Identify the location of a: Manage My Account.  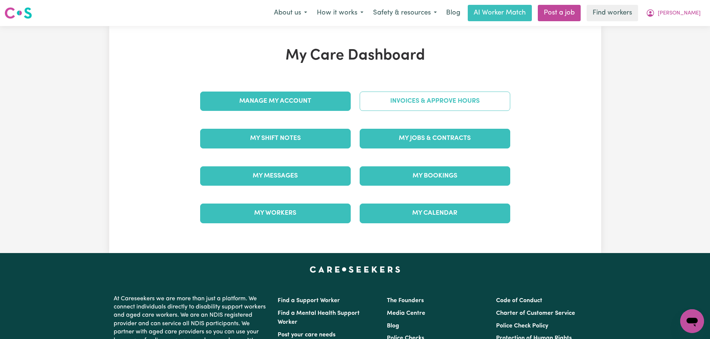
(275, 101).